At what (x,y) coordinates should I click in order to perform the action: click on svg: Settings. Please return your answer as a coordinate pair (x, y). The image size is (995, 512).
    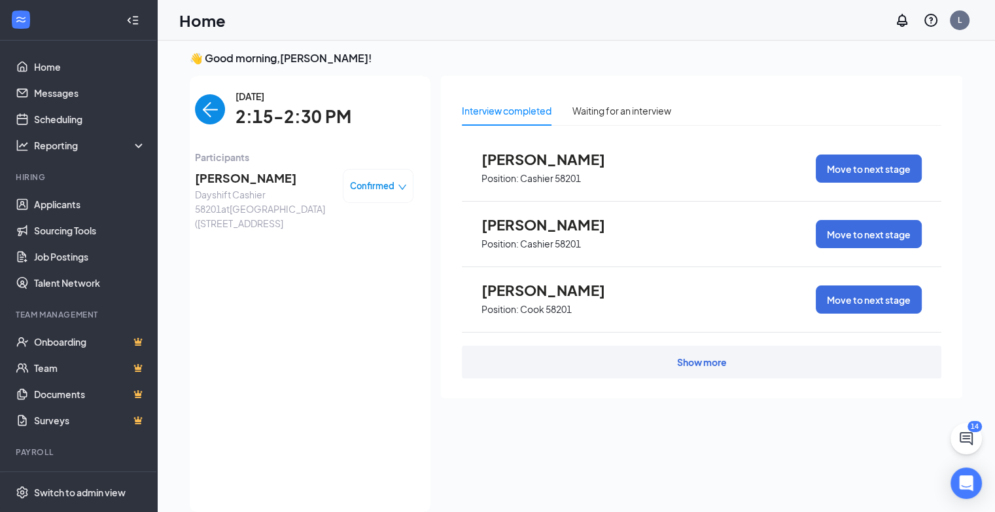
    Looking at the image, I should click on (22, 492).